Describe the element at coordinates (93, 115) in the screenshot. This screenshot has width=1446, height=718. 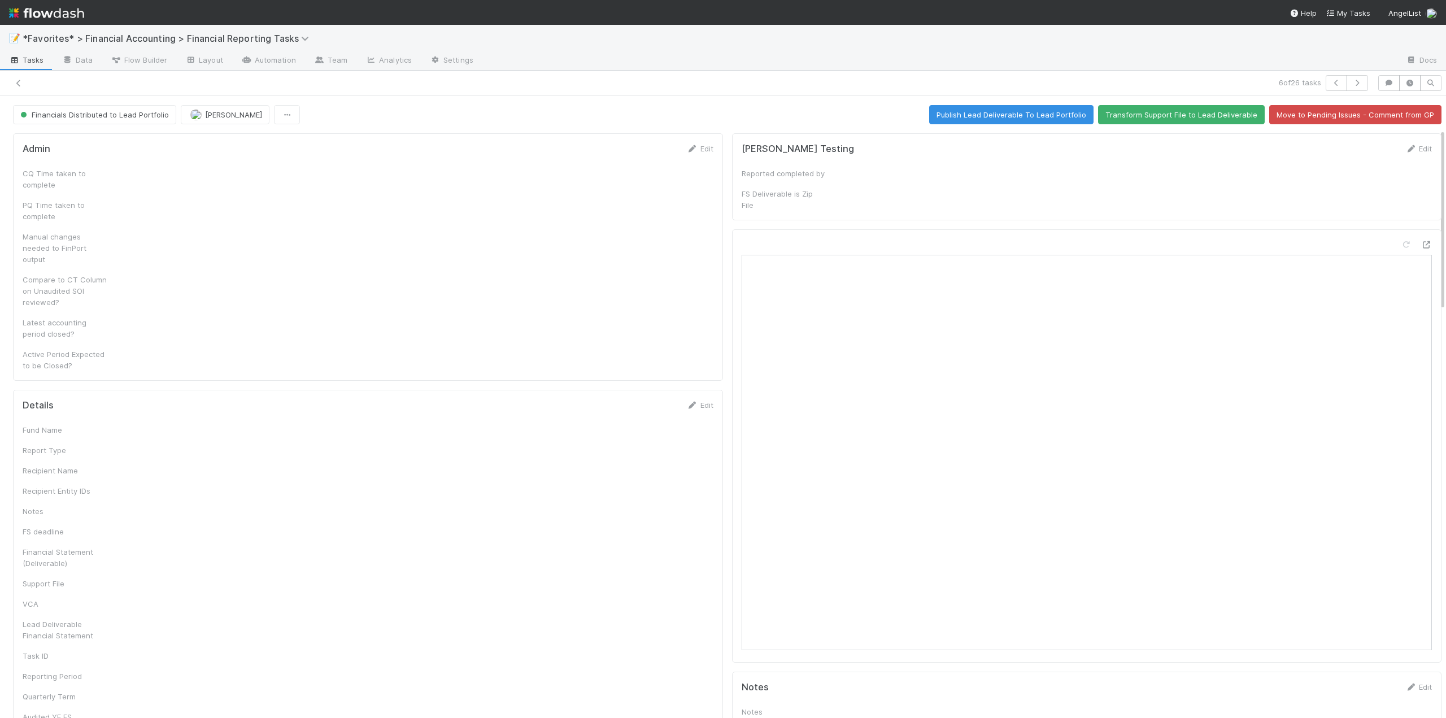
I see `span: Financials Distributed to Lead Portfolio` at that location.